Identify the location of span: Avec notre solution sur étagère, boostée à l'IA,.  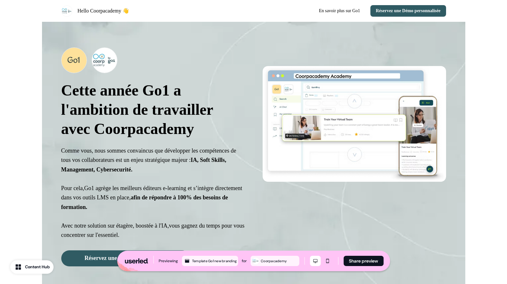
(115, 226).